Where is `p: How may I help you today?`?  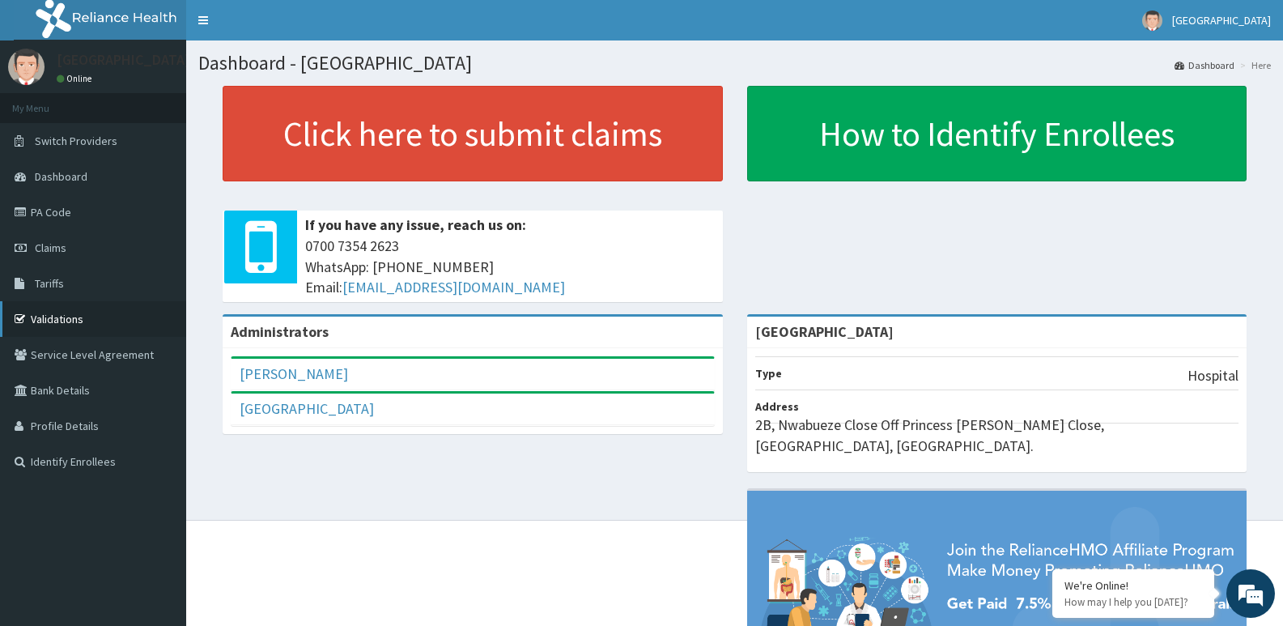 p: How may I help you today? is located at coordinates (1134, 602).